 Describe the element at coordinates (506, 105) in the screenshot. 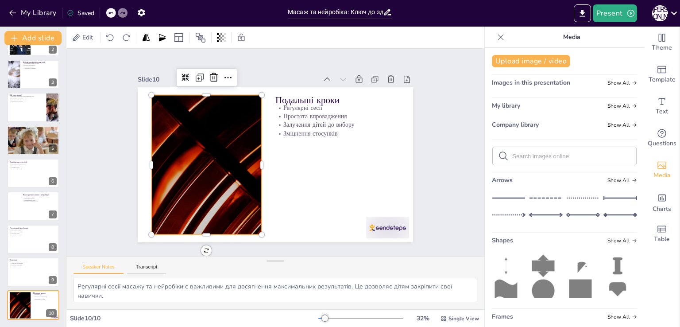

I see `span: My library` at that location.